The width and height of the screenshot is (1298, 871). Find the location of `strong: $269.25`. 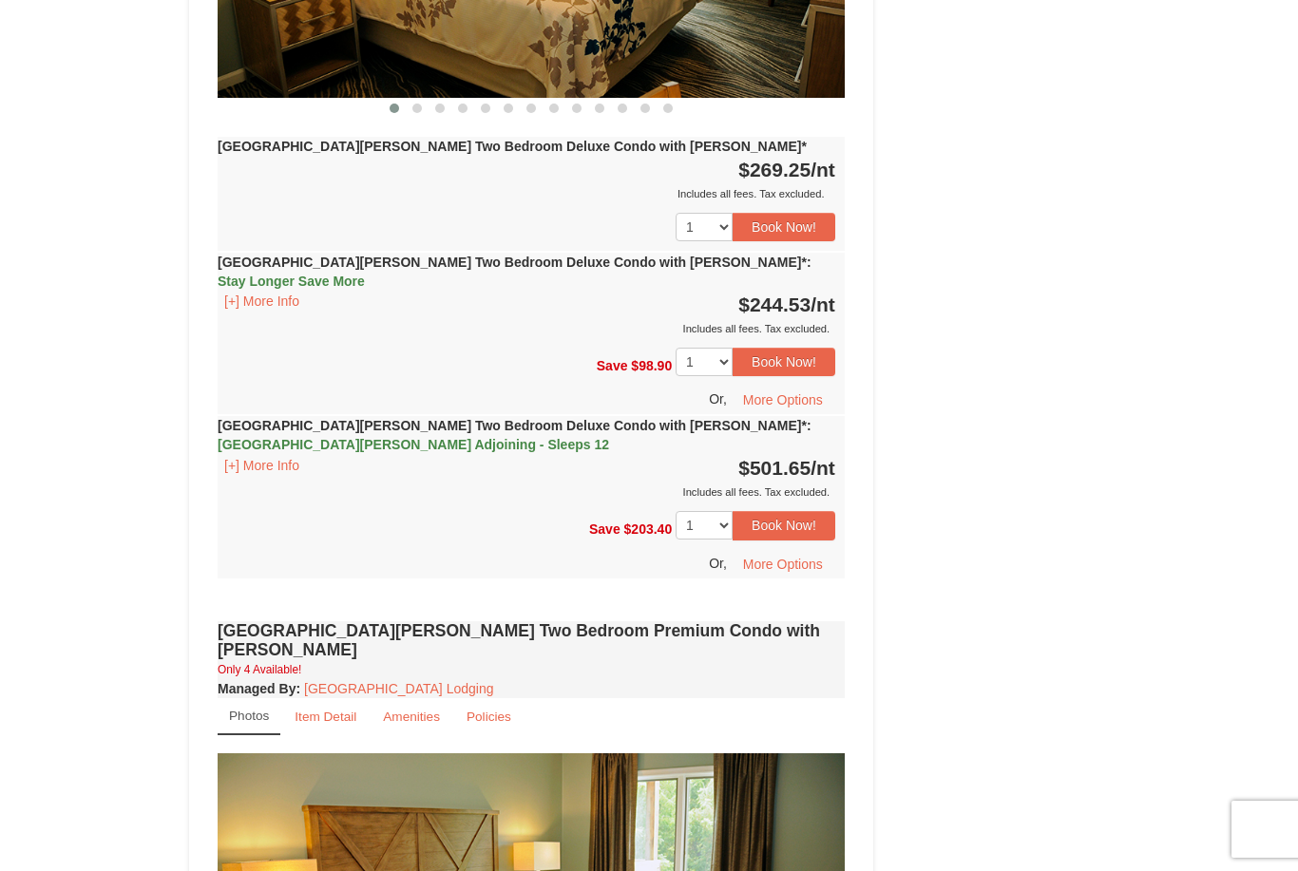

strong: $269.25 is located at coordinates (787, 169).